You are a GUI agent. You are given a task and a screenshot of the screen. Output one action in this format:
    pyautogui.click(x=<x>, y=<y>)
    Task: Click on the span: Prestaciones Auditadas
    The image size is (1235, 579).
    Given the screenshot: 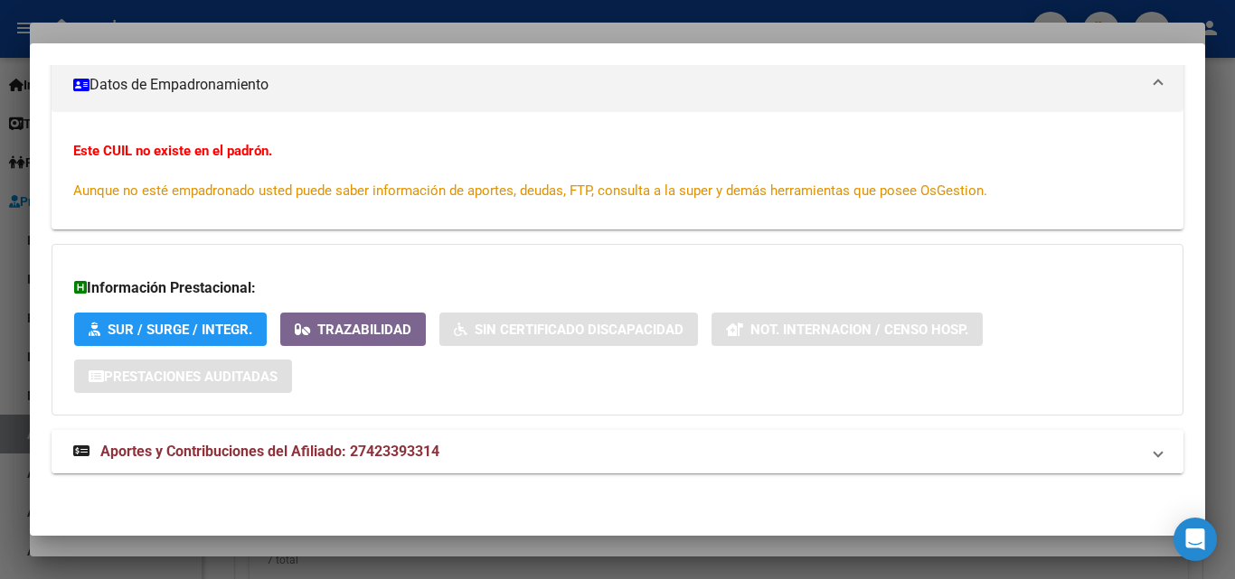 What is the action you would take?
    pyautogui.click(x=191, y=377)
    